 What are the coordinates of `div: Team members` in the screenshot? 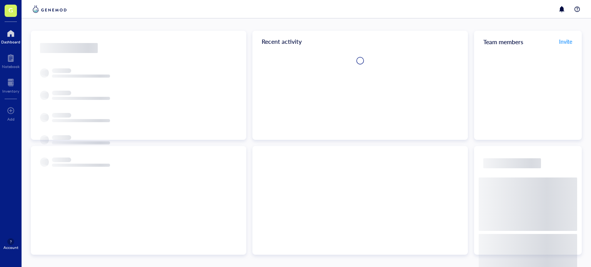 It's located at (528, 42).